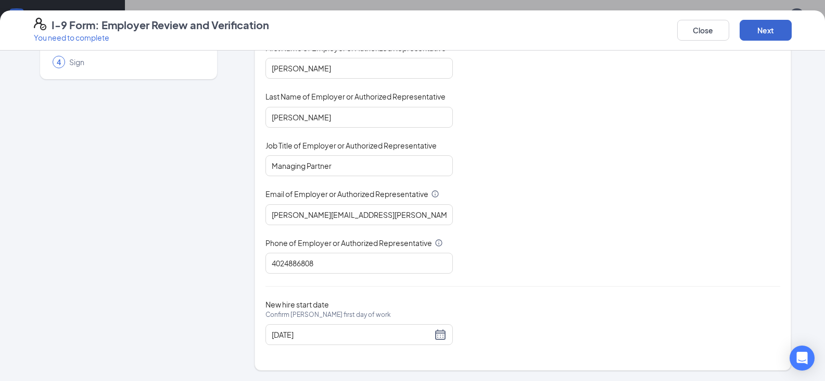  I want to click on h4: I-9 Form: Employer Review and Verification, so click(160, 25).